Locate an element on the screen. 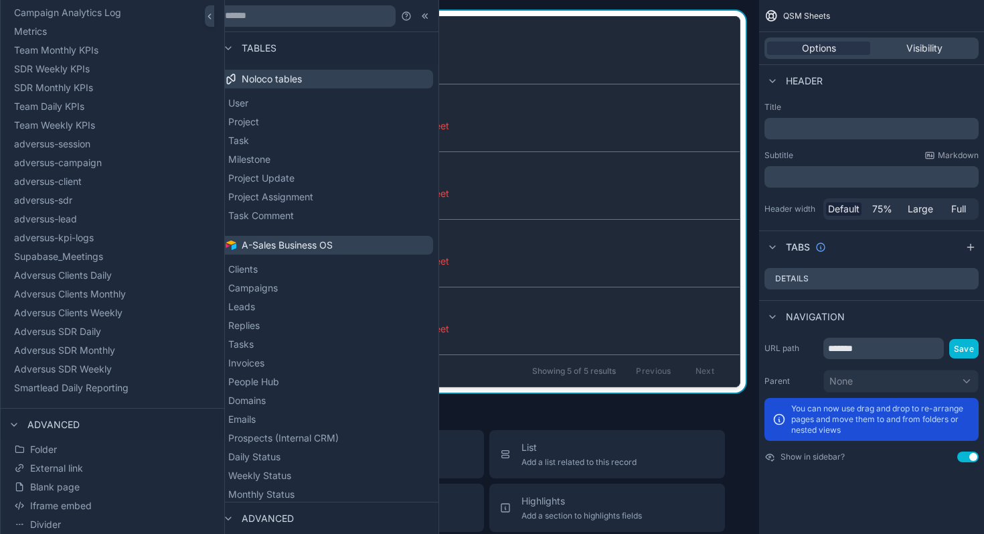 The width and height of the screenshot is (984, 534). button: Blank page is located at coordinates (112, 487).